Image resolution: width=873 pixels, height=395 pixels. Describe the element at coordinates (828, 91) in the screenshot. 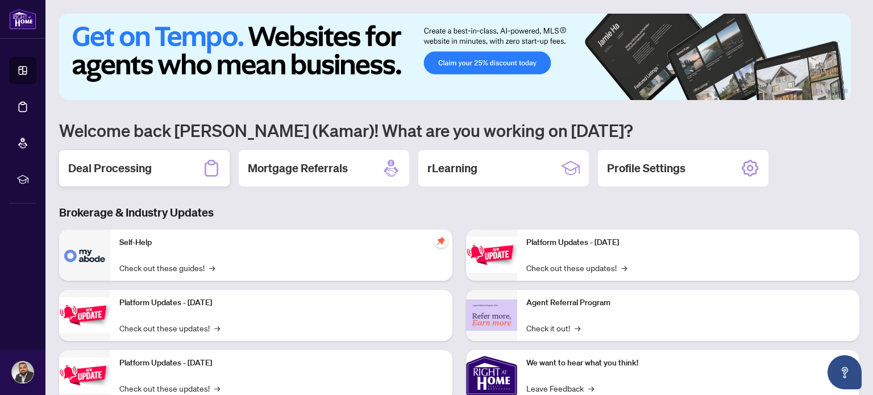

I see `button: 4` at that location.